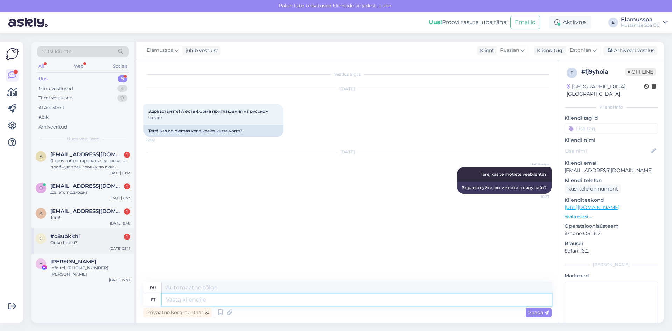 This screenshot has height=331, width=672. I want to click on p: Safari 16.2, so click(611, 251).